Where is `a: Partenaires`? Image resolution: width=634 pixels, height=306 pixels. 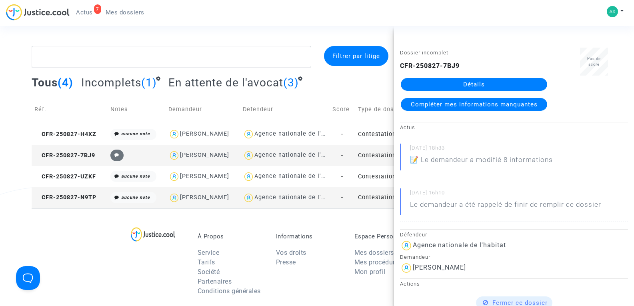 a: Partenaires is located at coordinates (215, 281).